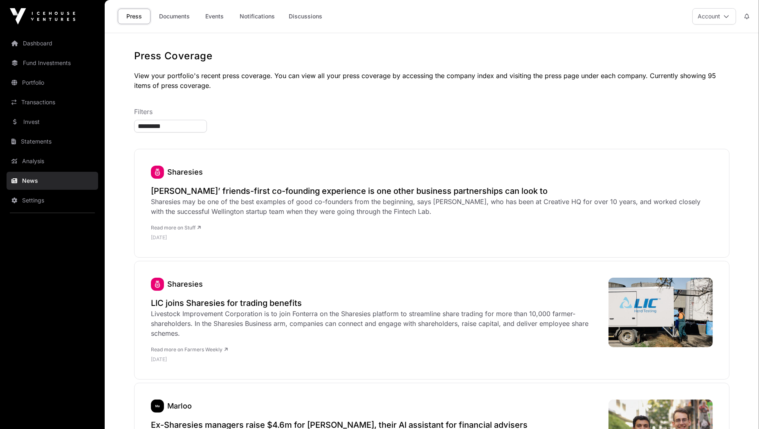 This screenshot has width=759, height=429. What do you see at coordinates (376, 303) in the screenshot?
I see `a: LIC joins Sharesies for trading benefits` at bounding box center [376, 303].